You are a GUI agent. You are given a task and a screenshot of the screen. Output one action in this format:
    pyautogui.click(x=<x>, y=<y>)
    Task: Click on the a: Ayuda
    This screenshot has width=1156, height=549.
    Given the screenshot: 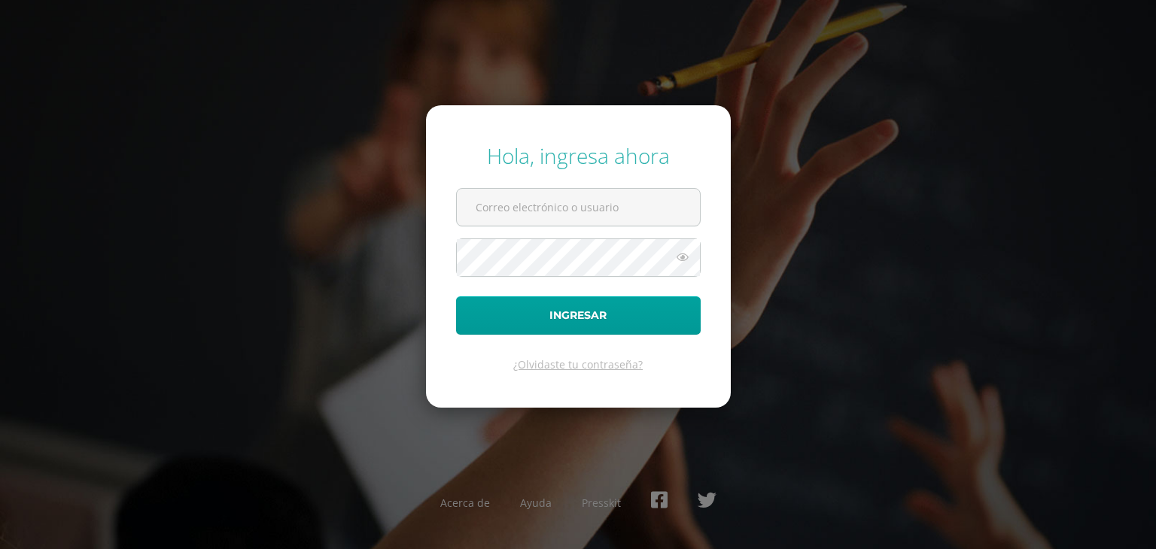 What is the action you would take?
    pyautogui.click(x=536, y=503)
    